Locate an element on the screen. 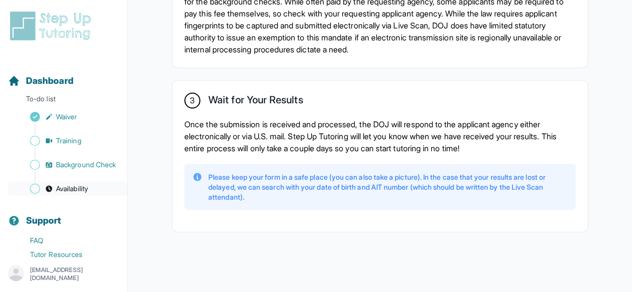 This screenshot has width=632, height=292. span: Background Check is located at coordinates (86, 165).